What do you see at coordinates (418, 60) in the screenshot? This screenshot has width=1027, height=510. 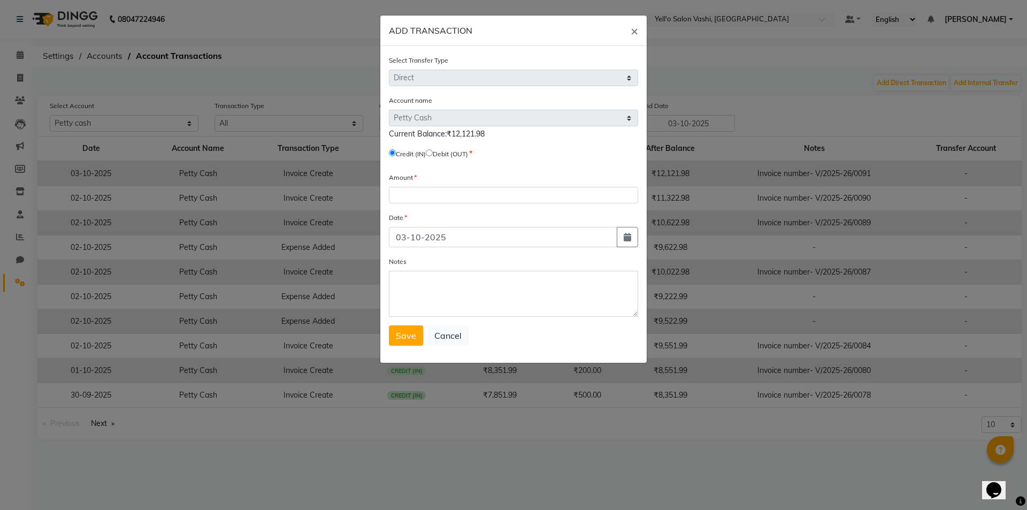 I see `label: Select Transfer Type` at bounding box center [418, 60].